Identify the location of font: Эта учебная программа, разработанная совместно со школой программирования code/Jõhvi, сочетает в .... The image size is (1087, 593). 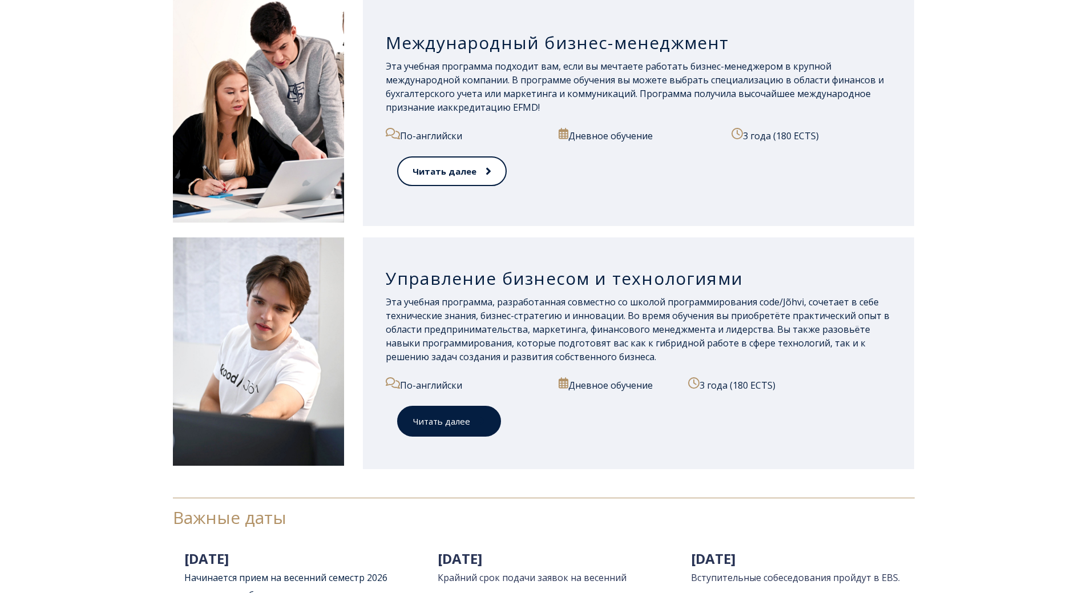
(637, 329).